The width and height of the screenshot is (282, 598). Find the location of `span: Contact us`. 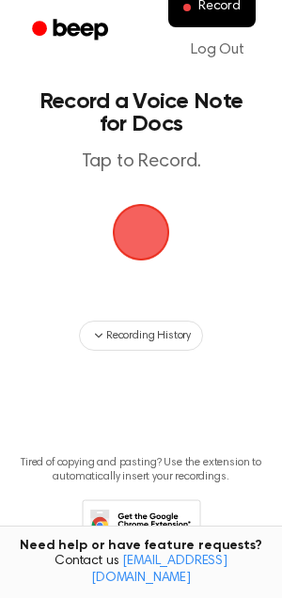

span: Contact us is located at coordinates (141, 569).